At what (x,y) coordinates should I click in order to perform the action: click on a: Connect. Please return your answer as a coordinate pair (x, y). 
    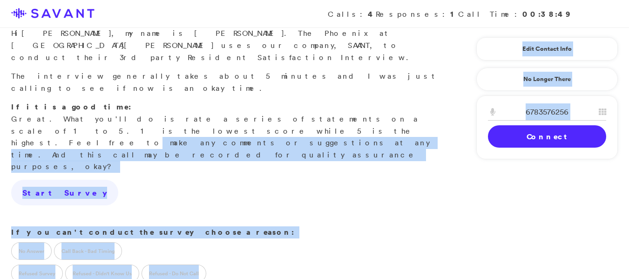
    Looking at the image, I should click on (547, 136).